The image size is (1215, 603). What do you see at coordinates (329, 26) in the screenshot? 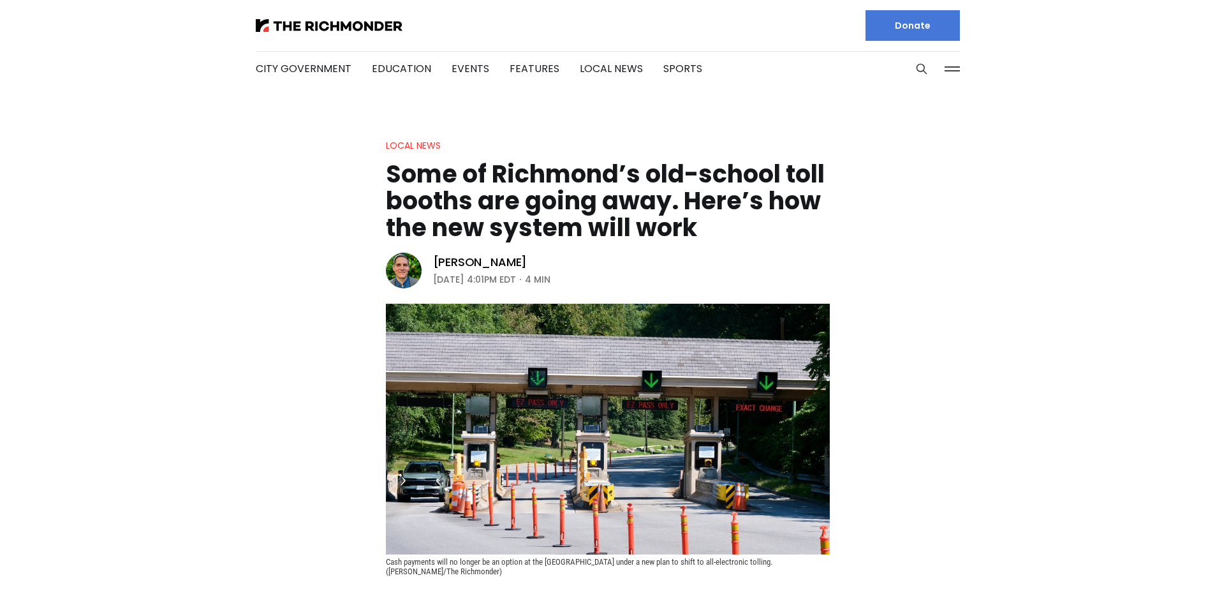
I see `img: The Richmonder` at bounding box center [329, 26].